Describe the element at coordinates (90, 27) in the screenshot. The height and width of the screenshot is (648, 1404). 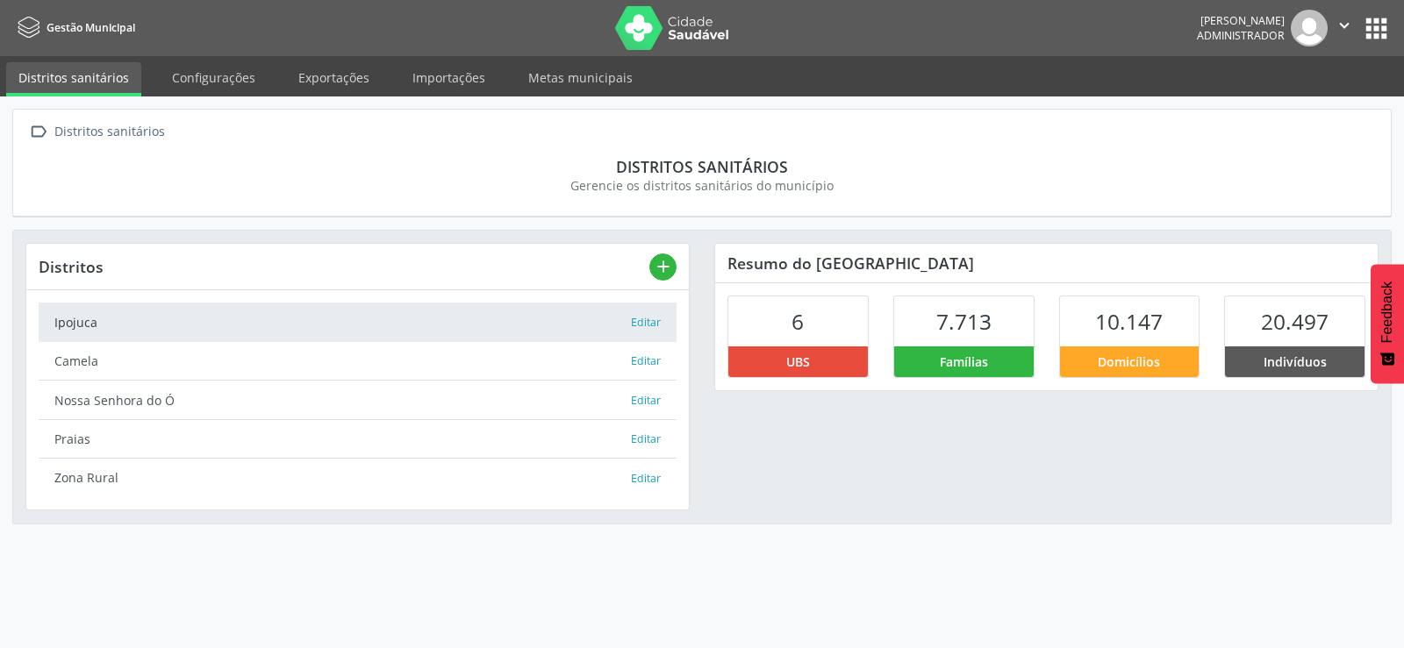
I see `span: Gestão Municipal` at that location.